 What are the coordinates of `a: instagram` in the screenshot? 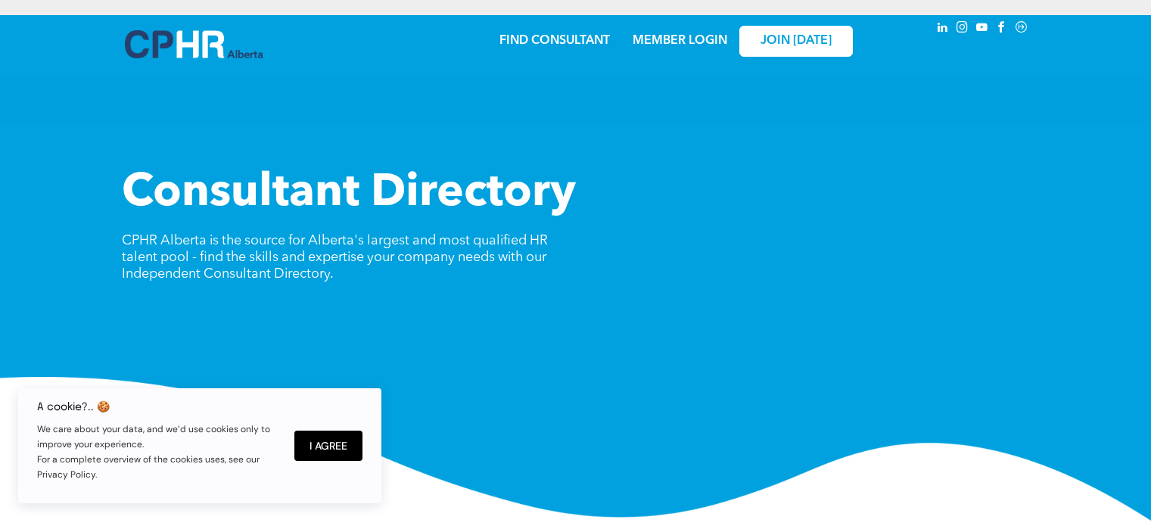 It's located at (962, 29).